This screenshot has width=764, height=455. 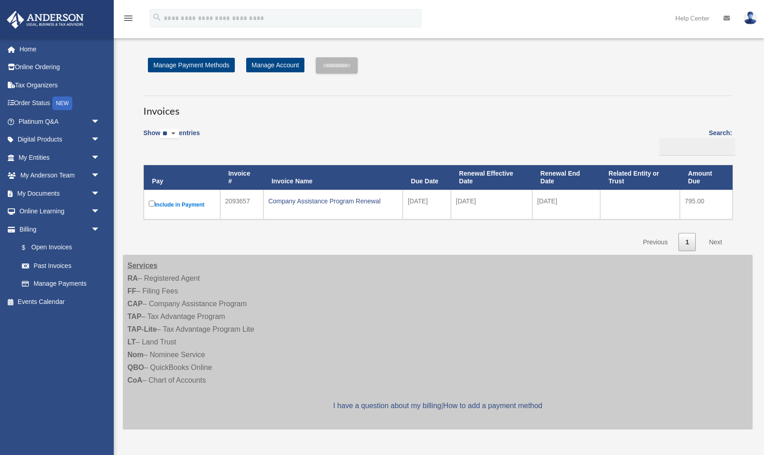 What do you see at coordinates (60, 49) in the screenshot?
I see `a: Home` at bounding box center [60, 49].